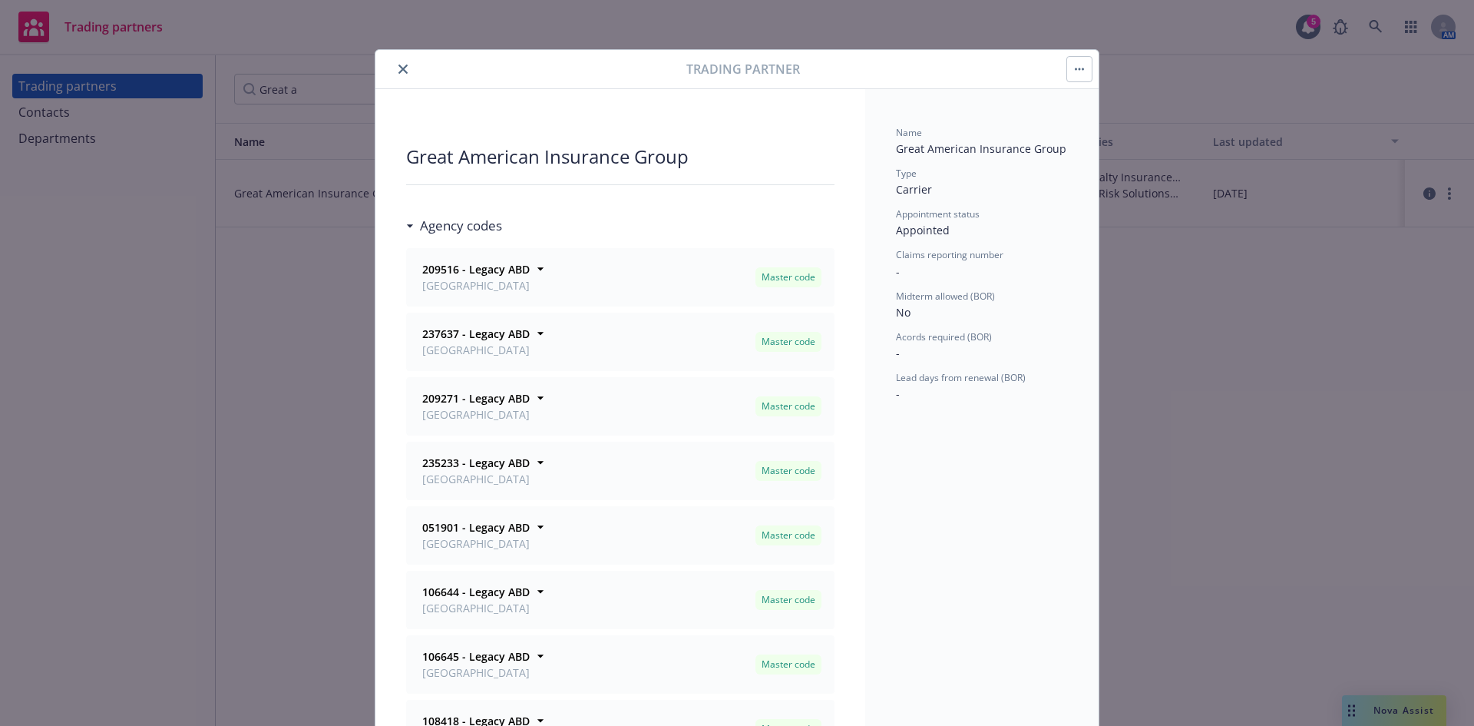 The width and height of the screenshot is (1474, 726). Describe the element at coordinates (945, 296) in the screenshot. I see `span: Midterm allowed (BOR)` at that location.